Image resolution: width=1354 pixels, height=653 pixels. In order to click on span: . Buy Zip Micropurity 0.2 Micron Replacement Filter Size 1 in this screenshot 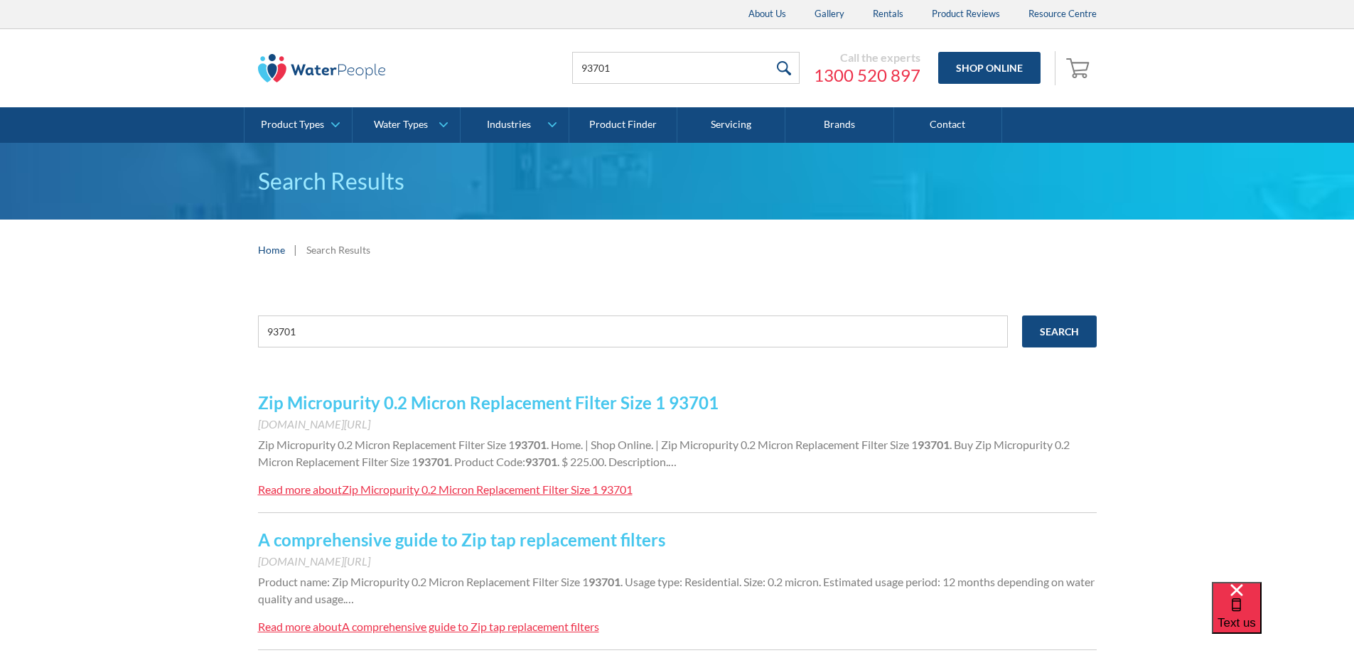, I will do `click(664, 453)`.